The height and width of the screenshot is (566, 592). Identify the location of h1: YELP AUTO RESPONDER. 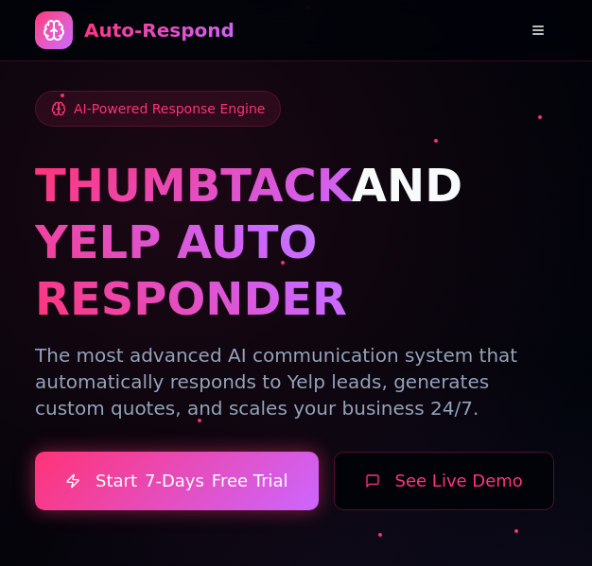
(296, 270).